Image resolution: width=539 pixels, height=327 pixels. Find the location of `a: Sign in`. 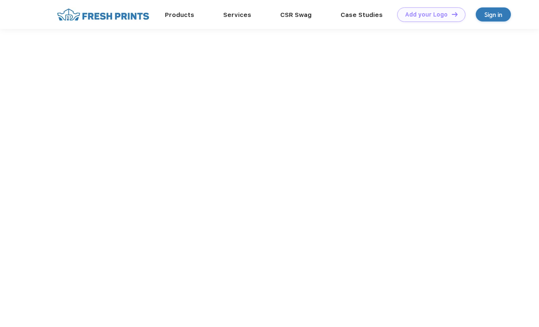

a: Sign in is located at coordinates (493, 14).